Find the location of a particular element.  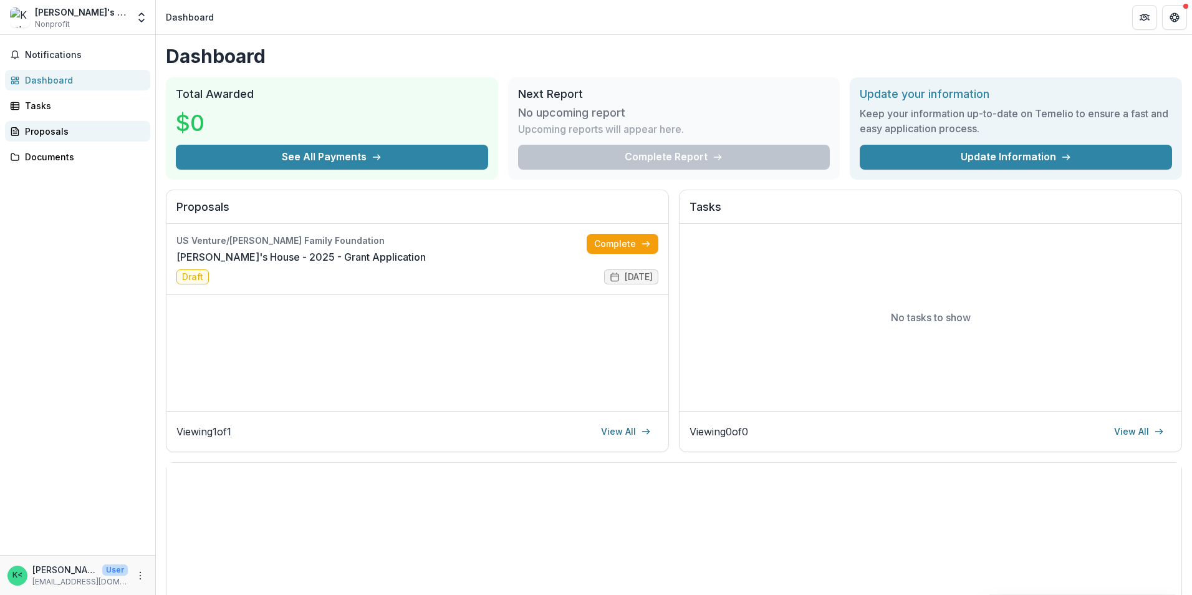

h3: $0 is located at coordinates (223, 123).